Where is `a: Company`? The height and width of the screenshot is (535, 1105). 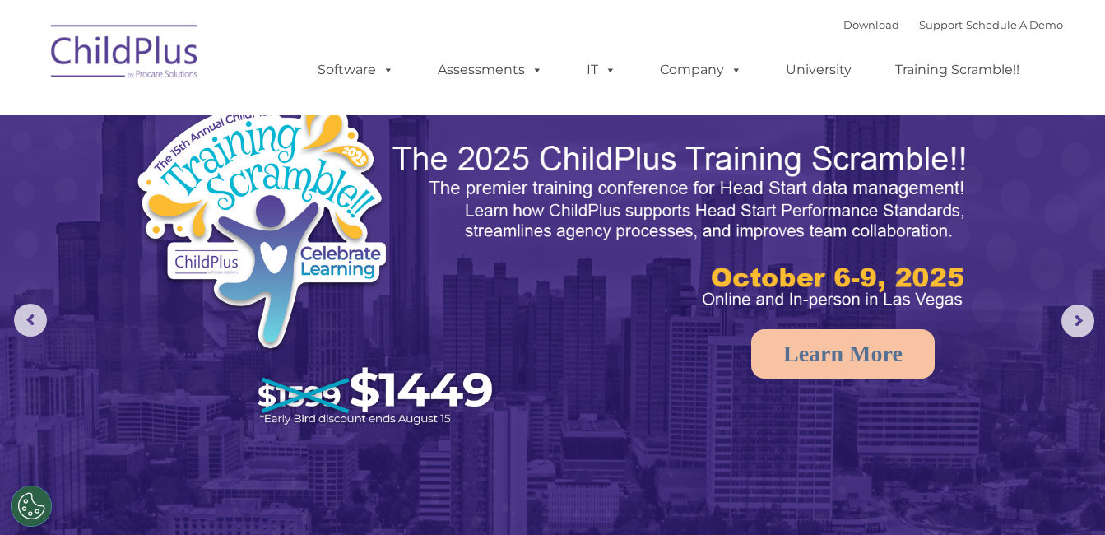 a: Company is located at coordinates (701, 70).